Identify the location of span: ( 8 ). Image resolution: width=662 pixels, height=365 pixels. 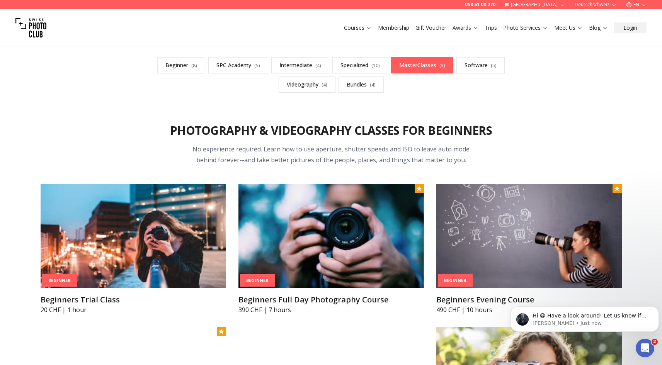
(194, 65).